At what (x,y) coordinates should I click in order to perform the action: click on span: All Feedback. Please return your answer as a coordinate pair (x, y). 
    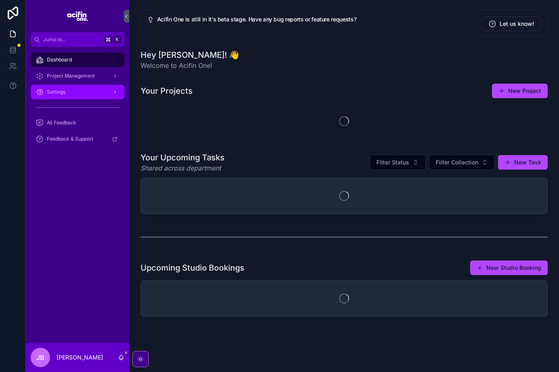
    Looking at the image, I should click on (61, 123).